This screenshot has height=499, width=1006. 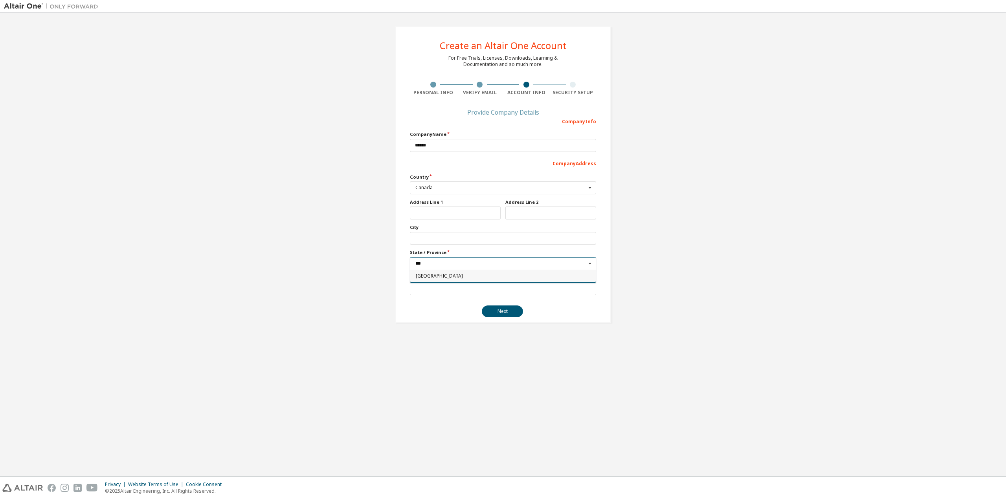 I want to click on div: Canada, so click(x=500, y=188).